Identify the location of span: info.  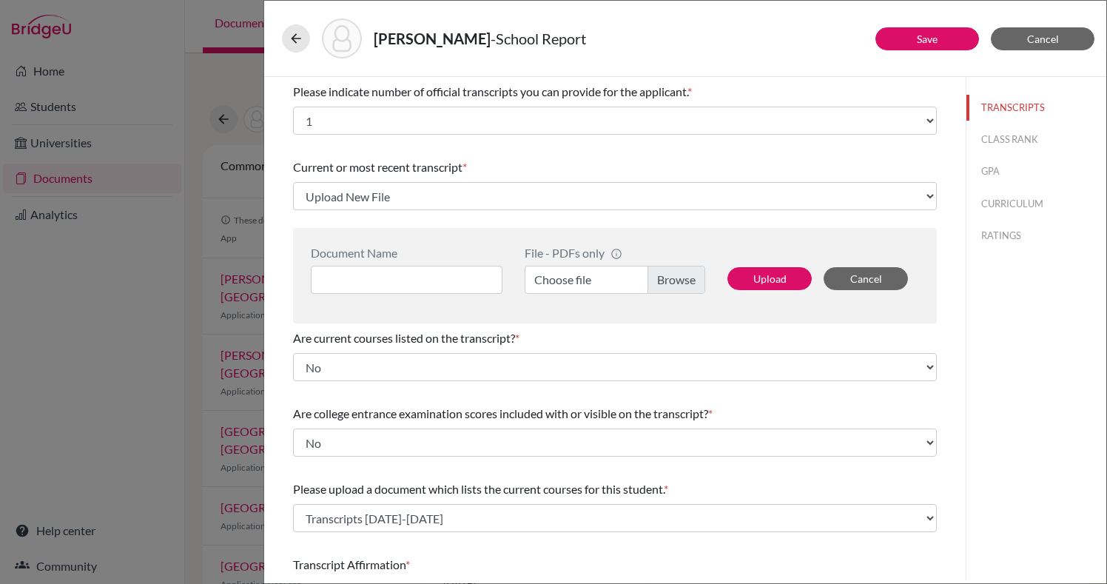
(617, 254).